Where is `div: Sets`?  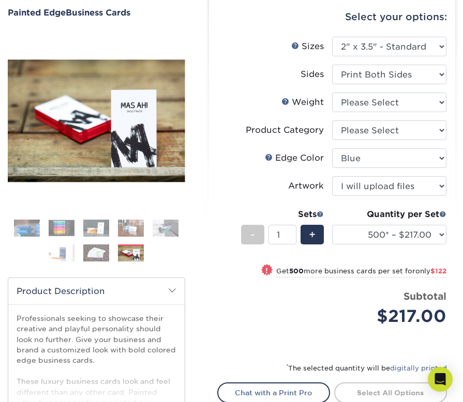
div: Sets is located at coordinates (282, 215).